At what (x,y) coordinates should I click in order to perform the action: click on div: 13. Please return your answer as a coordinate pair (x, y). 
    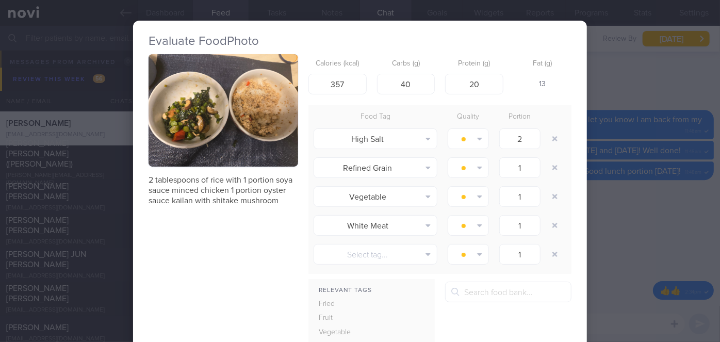
    Looking at the image, I should click on (543, 85).